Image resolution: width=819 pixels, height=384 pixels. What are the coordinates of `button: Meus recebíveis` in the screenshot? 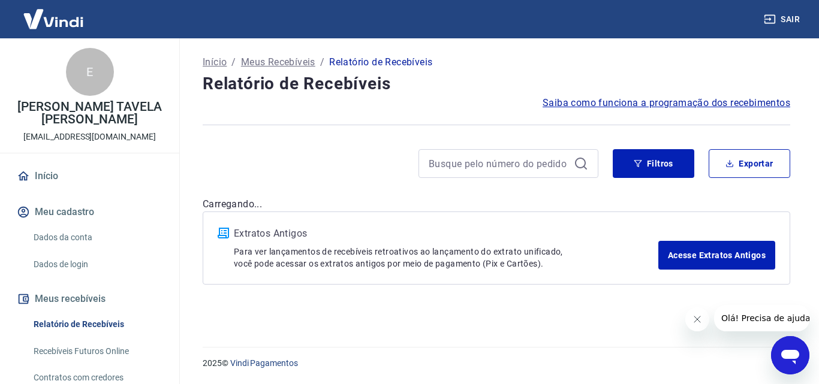 It's located at (89, 299).